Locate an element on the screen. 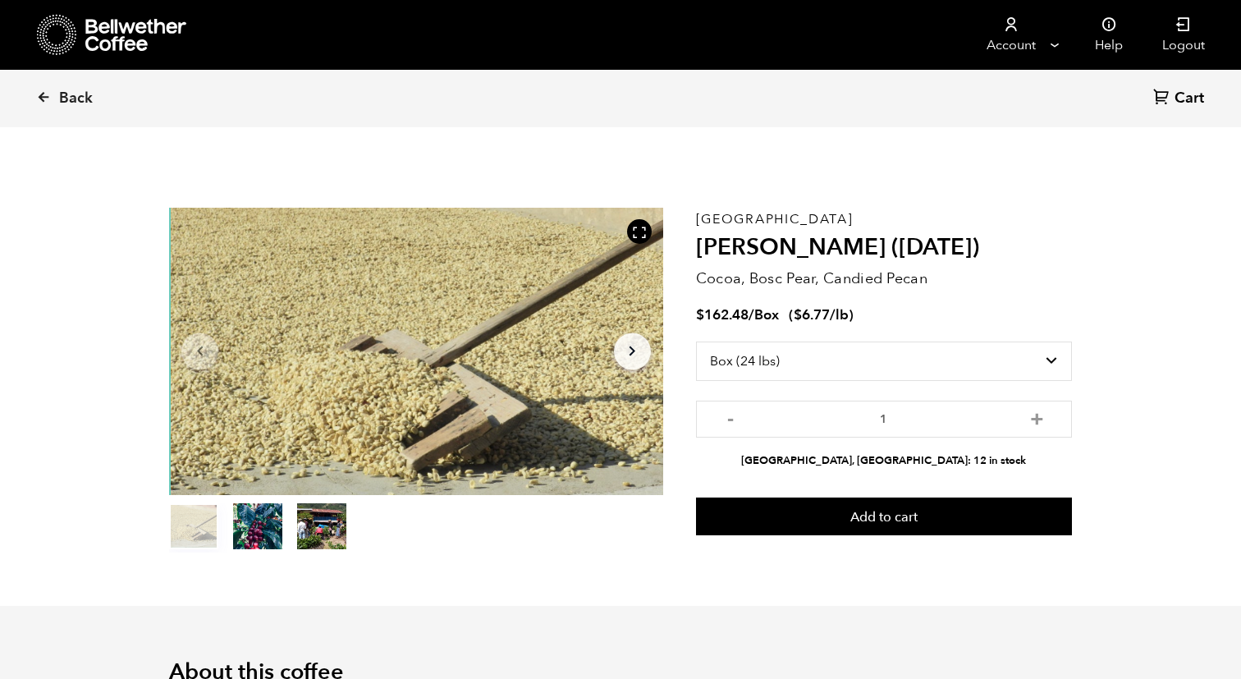 Image resolution: width=1241 pixels, height=679 pixels. p: Cocoa, Bosc Pear, Candied Pecan is located at coordinates (884, 278).